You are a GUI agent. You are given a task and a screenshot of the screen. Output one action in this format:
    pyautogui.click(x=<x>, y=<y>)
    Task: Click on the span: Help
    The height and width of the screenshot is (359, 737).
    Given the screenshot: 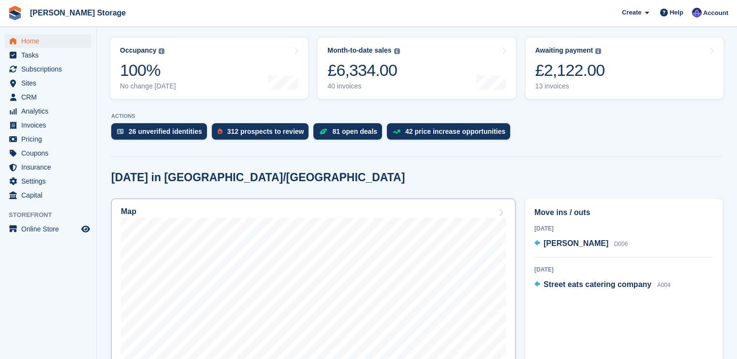 What is the action you would take?
    pyautogui.click(x=676, y=13)
    